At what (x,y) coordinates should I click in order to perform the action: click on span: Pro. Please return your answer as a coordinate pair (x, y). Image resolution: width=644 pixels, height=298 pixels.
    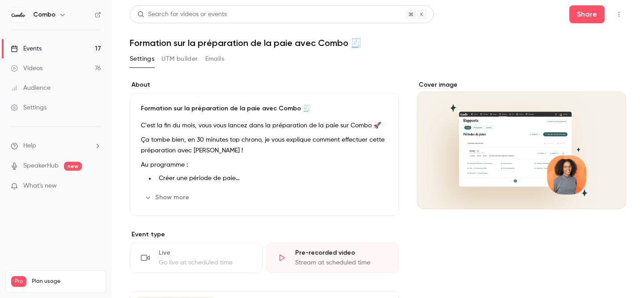
    Looking at the image, I should click on (19, 282).